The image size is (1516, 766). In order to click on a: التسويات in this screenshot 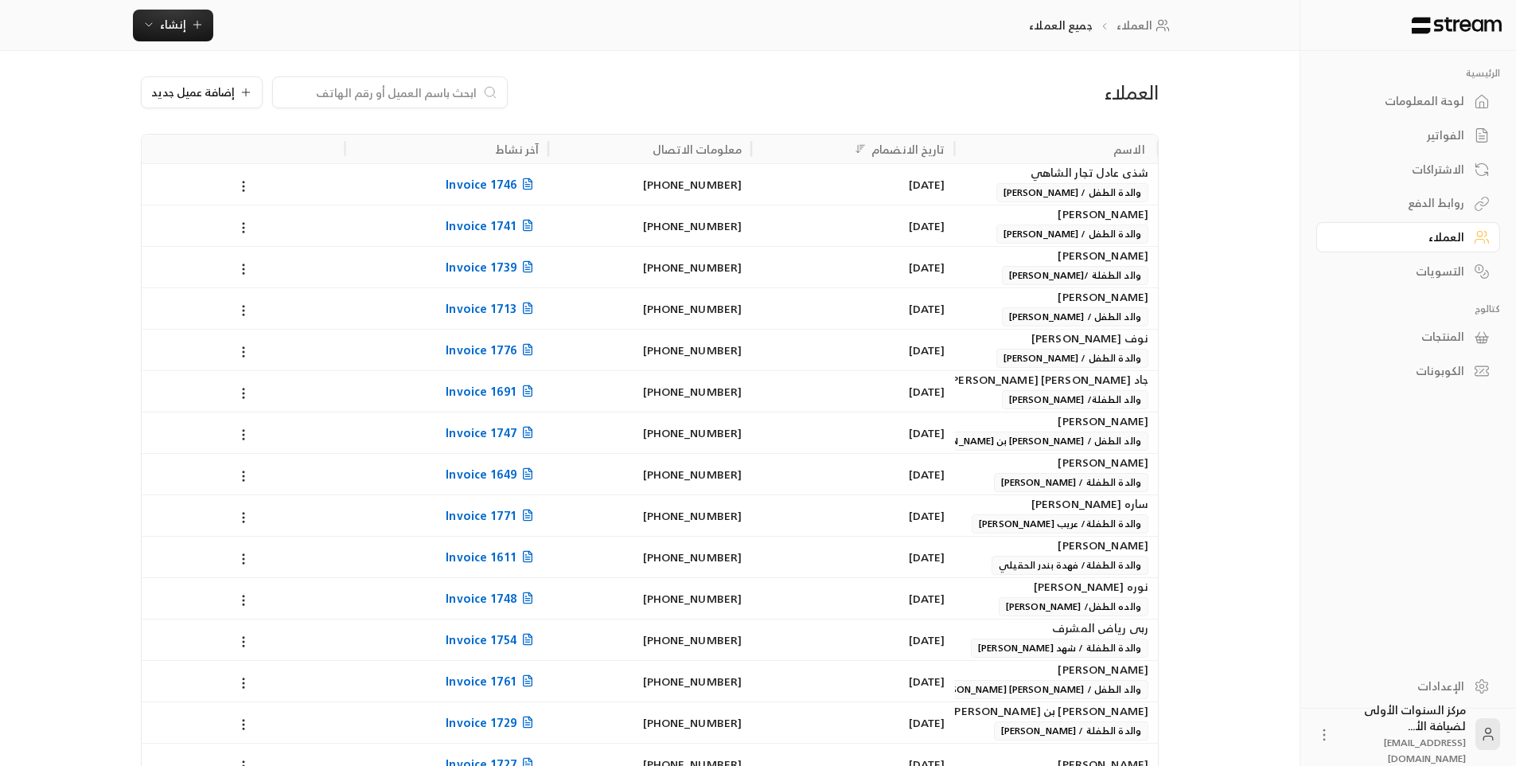, I will do `click(1408, 271)`.